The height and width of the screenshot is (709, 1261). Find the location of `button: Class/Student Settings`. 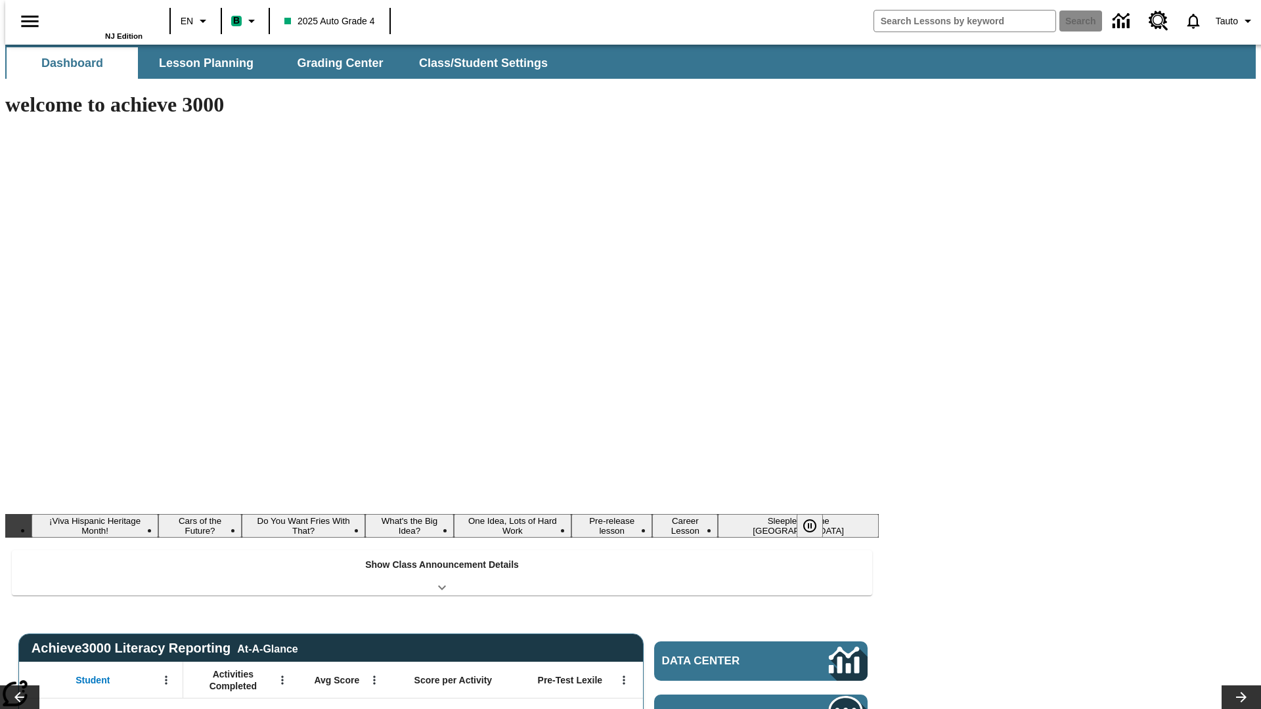

button: Class/Student Settings is located at coordinates (483, 63).